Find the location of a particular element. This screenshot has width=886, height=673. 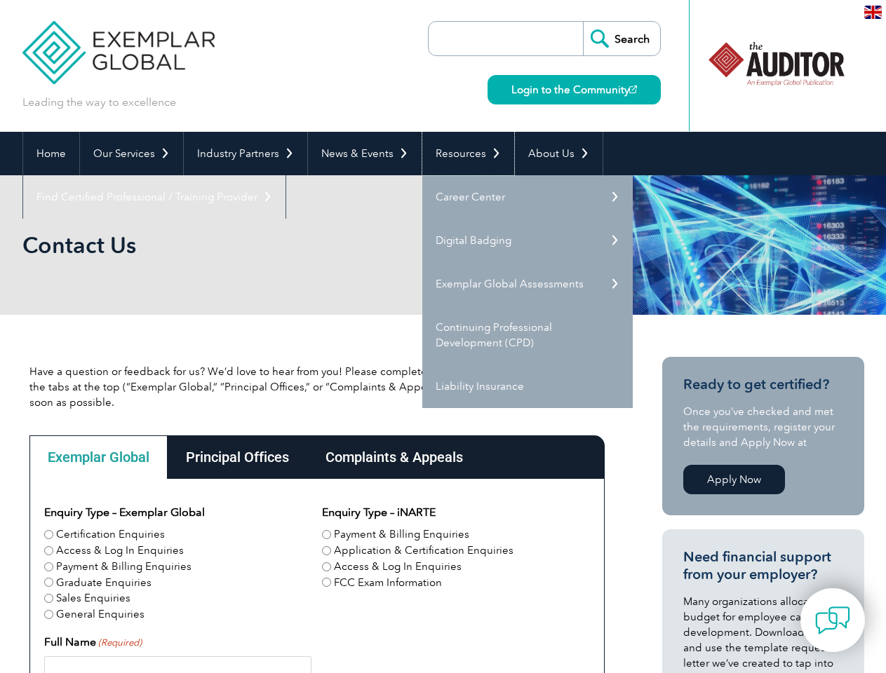

a: Exemplar Global Assessments is located at coordinates (527, 284).